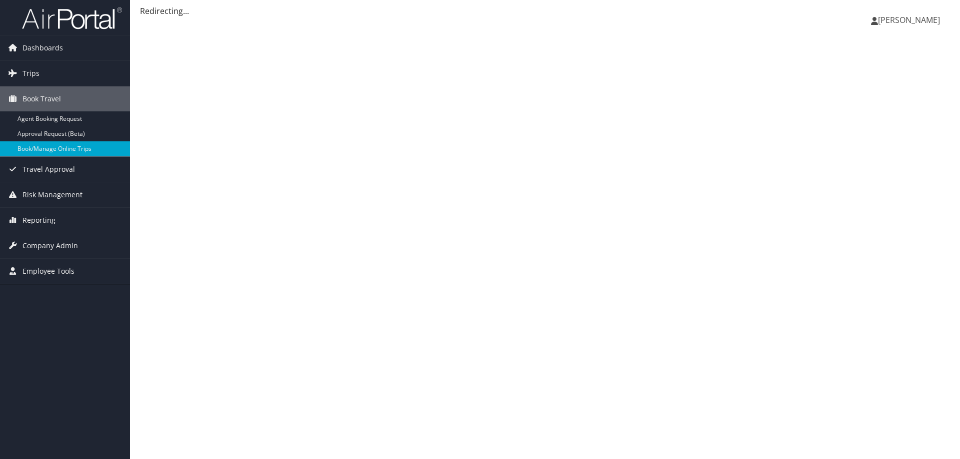 The width and height of the screenshot is (960, 459). Describe the element at coordinates (545, 11) in the screenshot. I see `div: Redirecting...` at that location.